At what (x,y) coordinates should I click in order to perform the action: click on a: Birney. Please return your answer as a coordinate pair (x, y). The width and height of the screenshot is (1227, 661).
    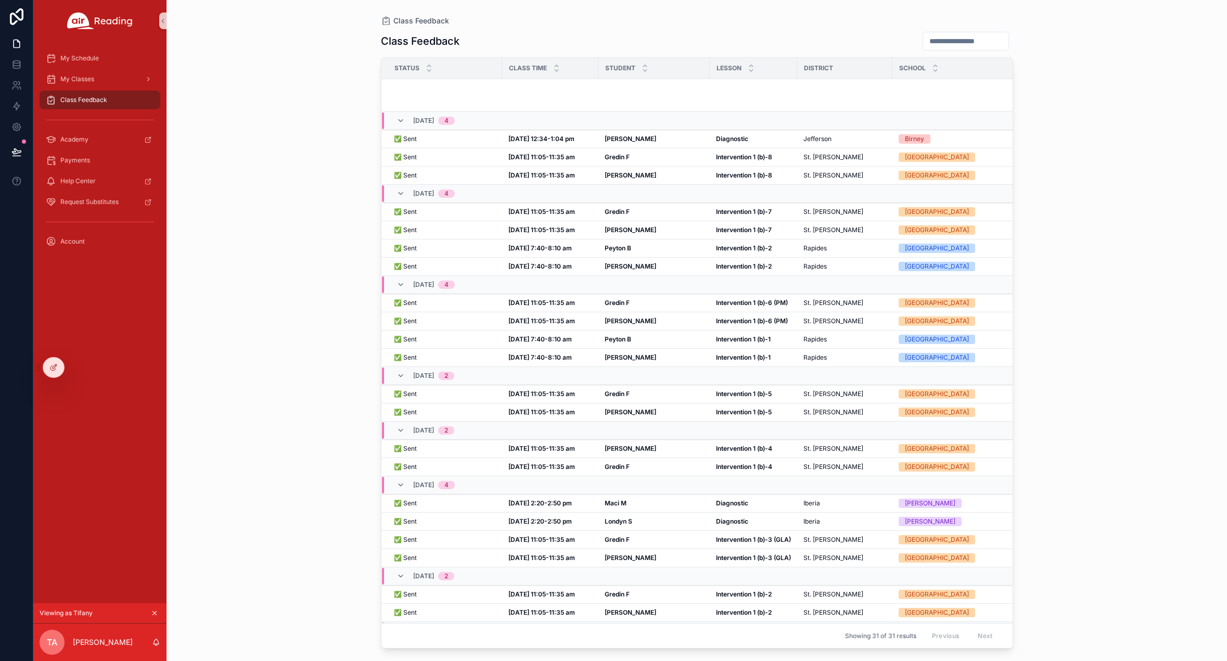
    Looking at the image, I should click on (956, 139).